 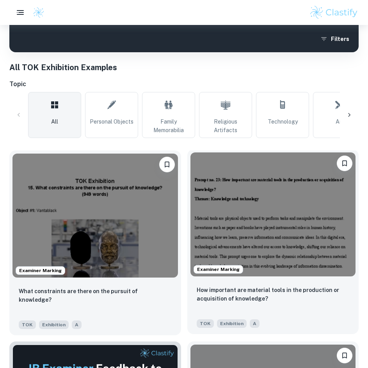 I want to click on h6: Topic, so click(x=184, y=84).